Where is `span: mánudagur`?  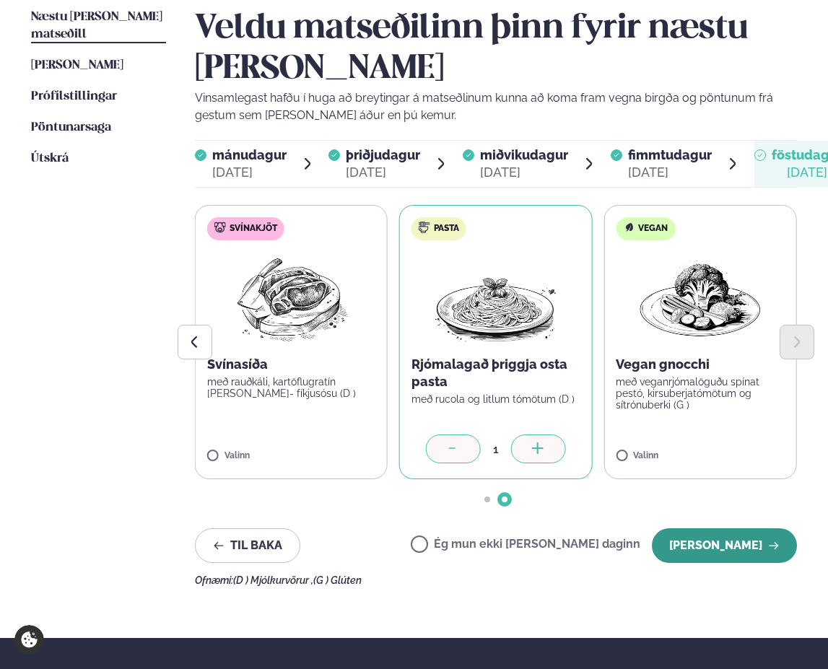 span: mánudagur is located at coordinates (249, 154).